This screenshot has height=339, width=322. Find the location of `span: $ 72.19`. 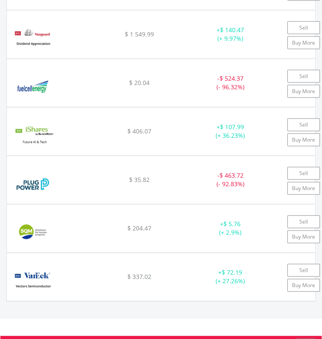

span: $ 72.19 is located at coordinates (232, 272).